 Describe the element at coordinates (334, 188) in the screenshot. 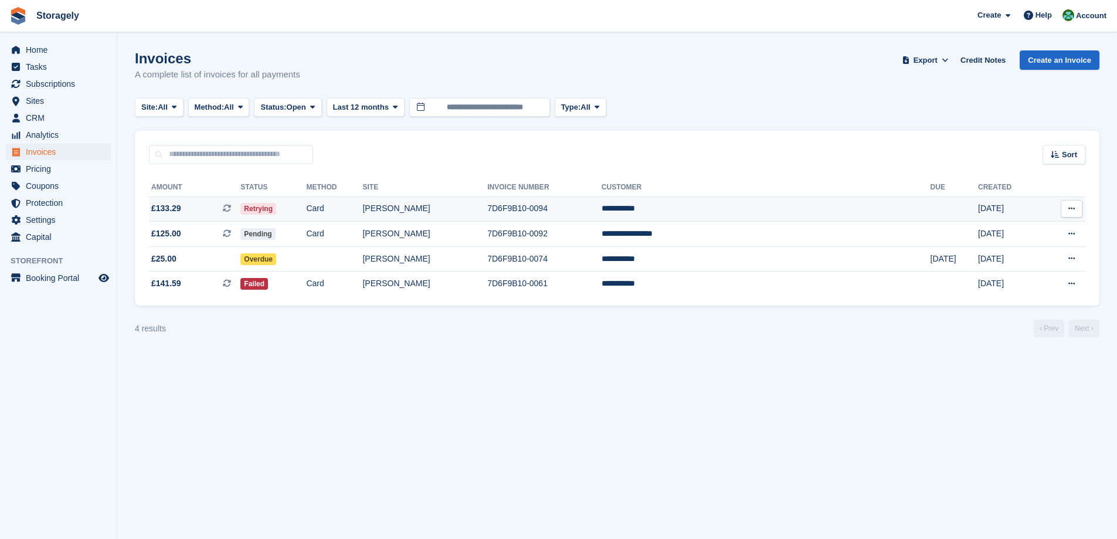

I see `th: Method` at that location.